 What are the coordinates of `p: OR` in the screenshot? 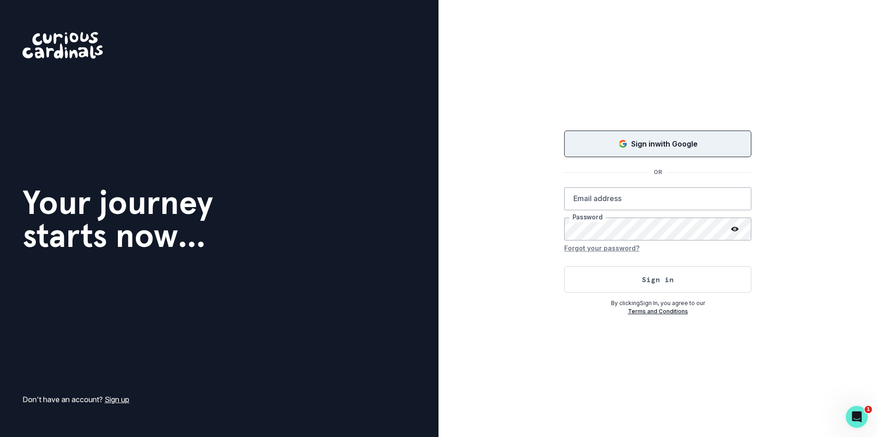 It's located at (657, 172).